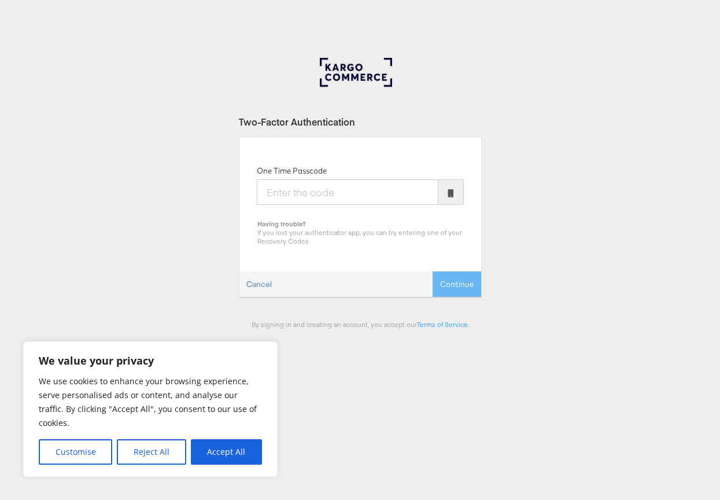 The image size is (720, 500). Describe the element at coordinates (150, 402) in the screenshot. I see `p: We use cookies to enhance your browsing experience, serve personalised ads or content, and analys...` at that location.